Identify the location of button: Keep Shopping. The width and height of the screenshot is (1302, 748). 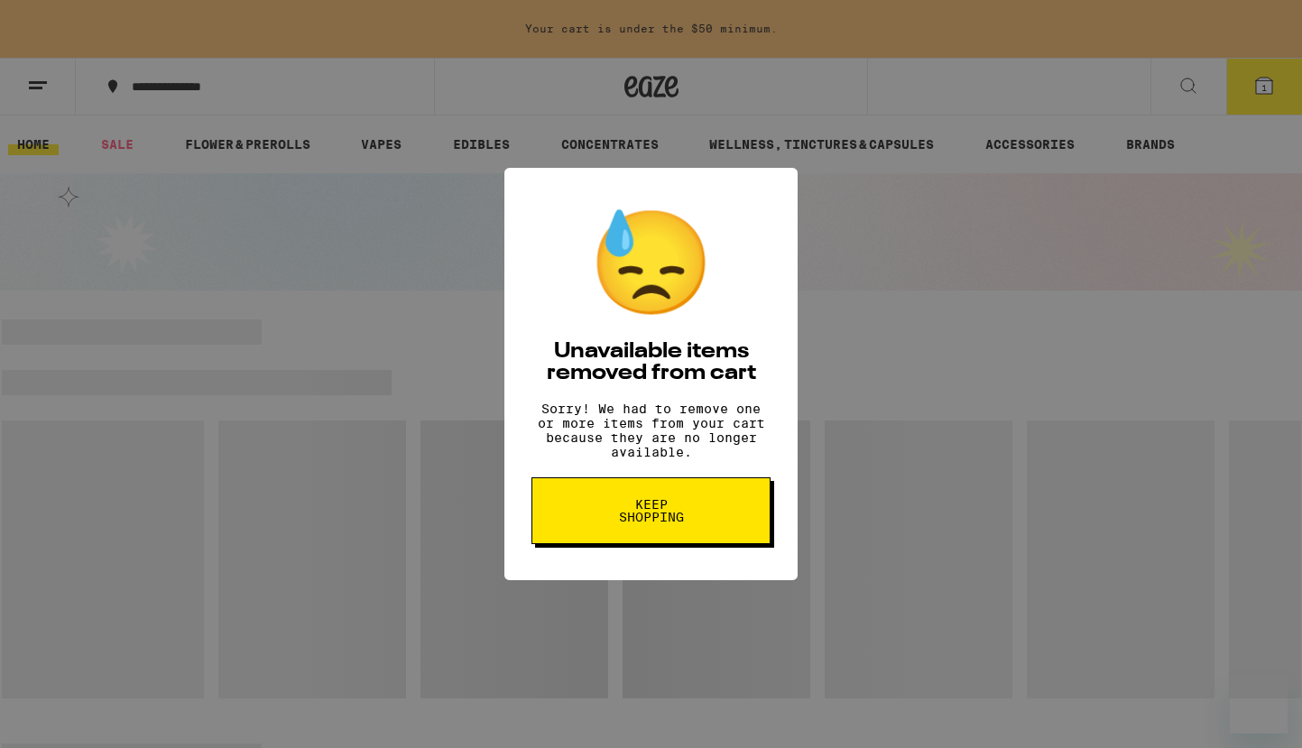
(651, 511).